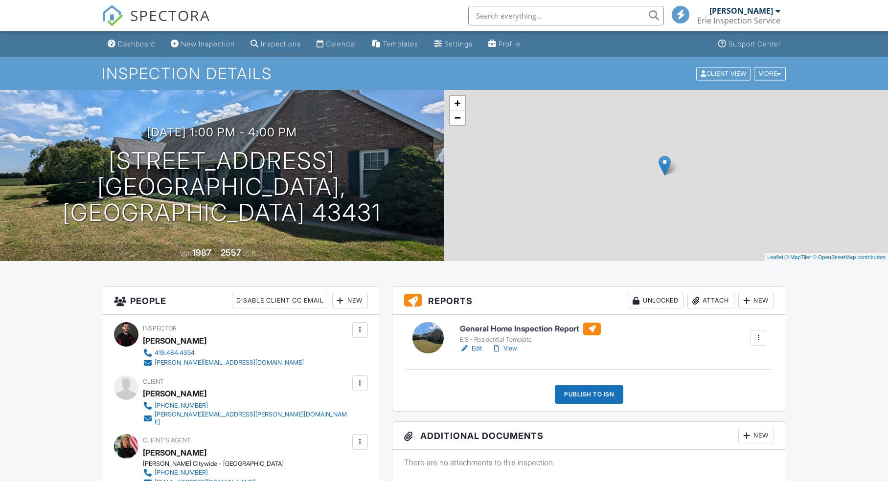 Image resolution: width=888 pixels, height=481 pixels. Describe the element at coordinates (170, 15) in the screenshot. I see `span: SPECTORA` at that location.